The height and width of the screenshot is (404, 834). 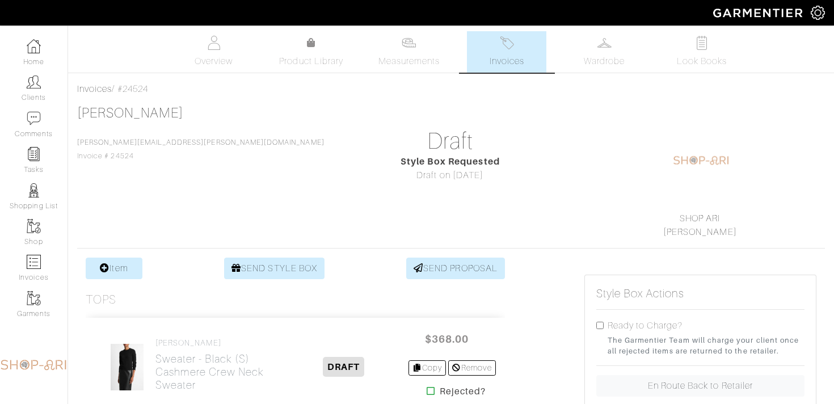 I want to click on img: garmentier-logo-header-white-b43fb05a5012e4ada735d5af1a66efaba907eab6374d6393d1fbf88cb4ef424d.png, so click(x=759, y=12).